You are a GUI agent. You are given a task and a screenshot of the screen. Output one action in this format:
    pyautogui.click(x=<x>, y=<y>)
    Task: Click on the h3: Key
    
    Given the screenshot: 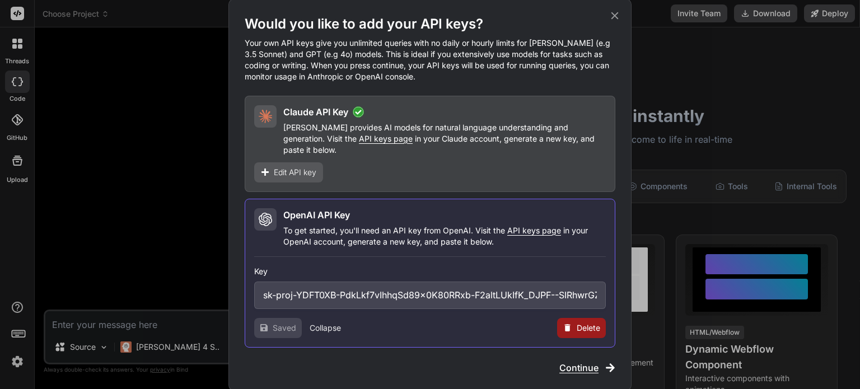 What is the action you would take?
    pyautogui.click(x=430, y=272)
    